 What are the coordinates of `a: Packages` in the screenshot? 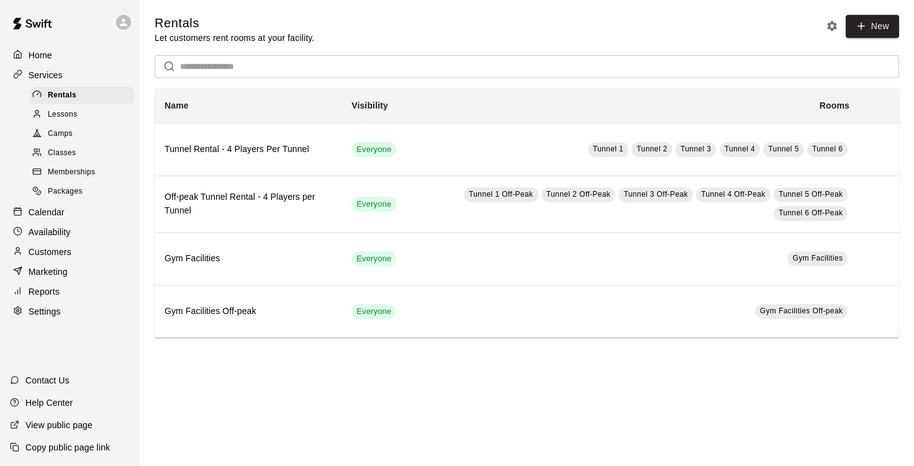 It's located at (84, 192).